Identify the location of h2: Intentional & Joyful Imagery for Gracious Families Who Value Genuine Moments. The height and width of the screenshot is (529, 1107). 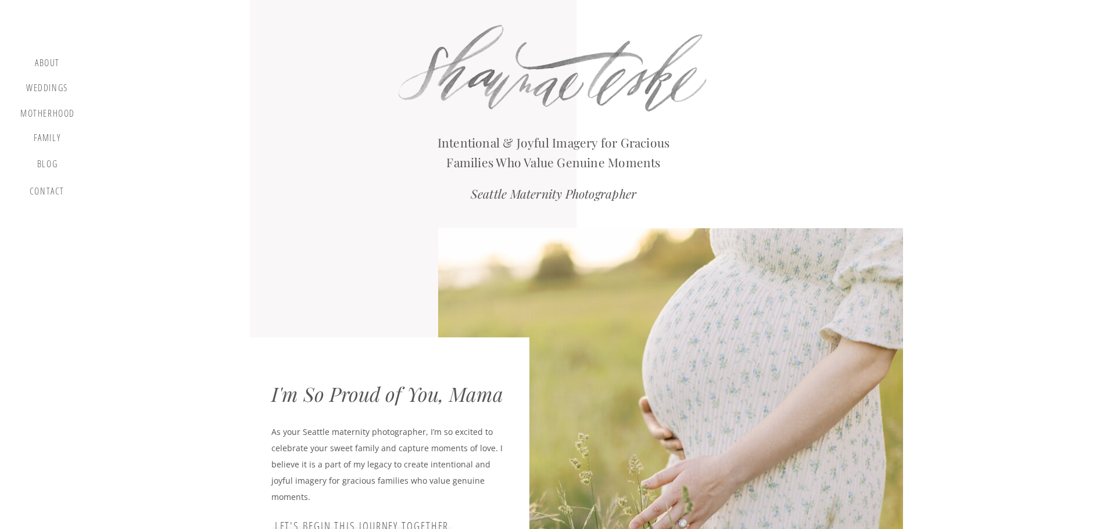
(554, 150).